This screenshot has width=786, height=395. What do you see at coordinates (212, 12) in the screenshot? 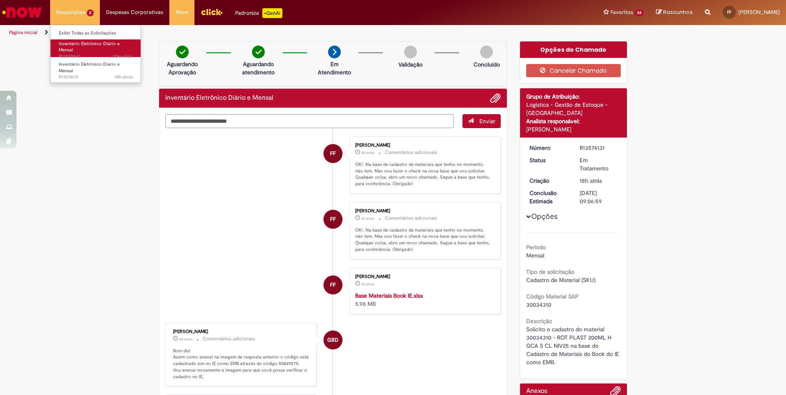
I see `img: click_logo_yellow_360x200.png` at bounding box center [212, 12].